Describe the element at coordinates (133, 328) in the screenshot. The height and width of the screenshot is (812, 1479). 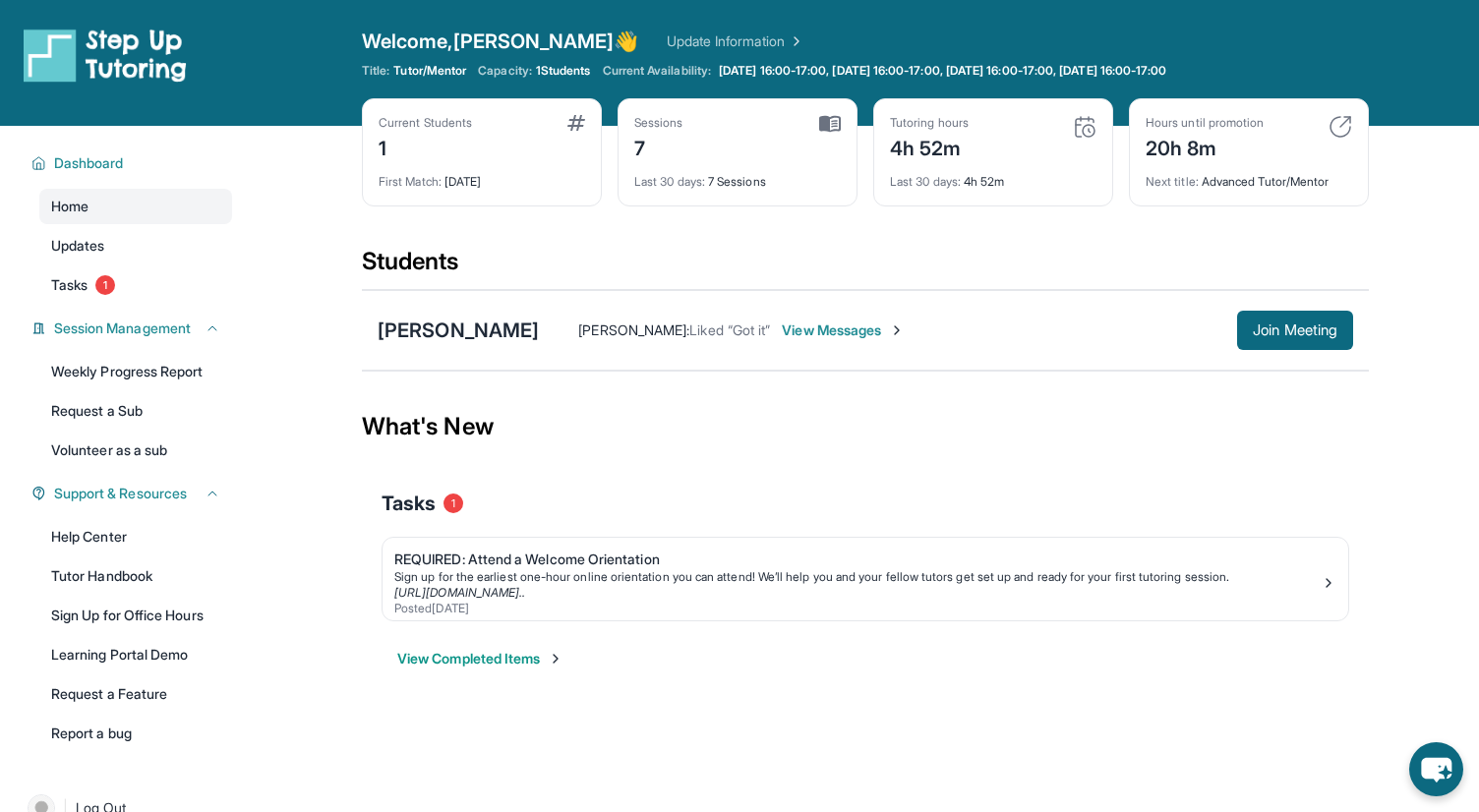
I see `button: Session Management` at that location.